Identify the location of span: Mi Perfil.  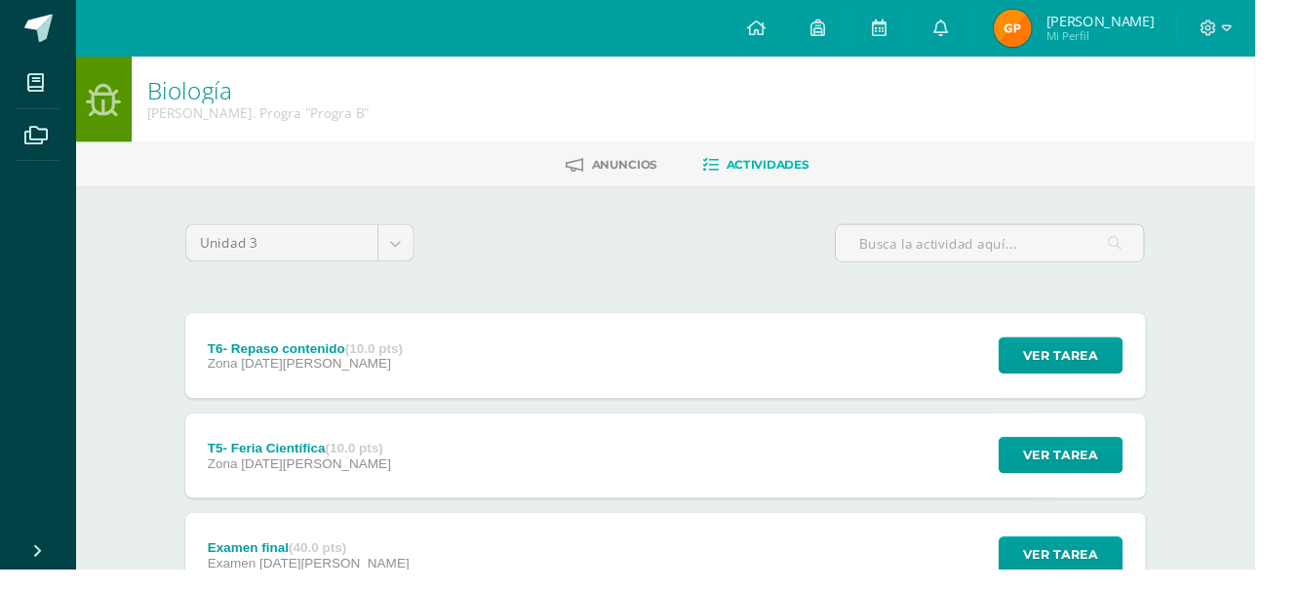
(1139, 37).